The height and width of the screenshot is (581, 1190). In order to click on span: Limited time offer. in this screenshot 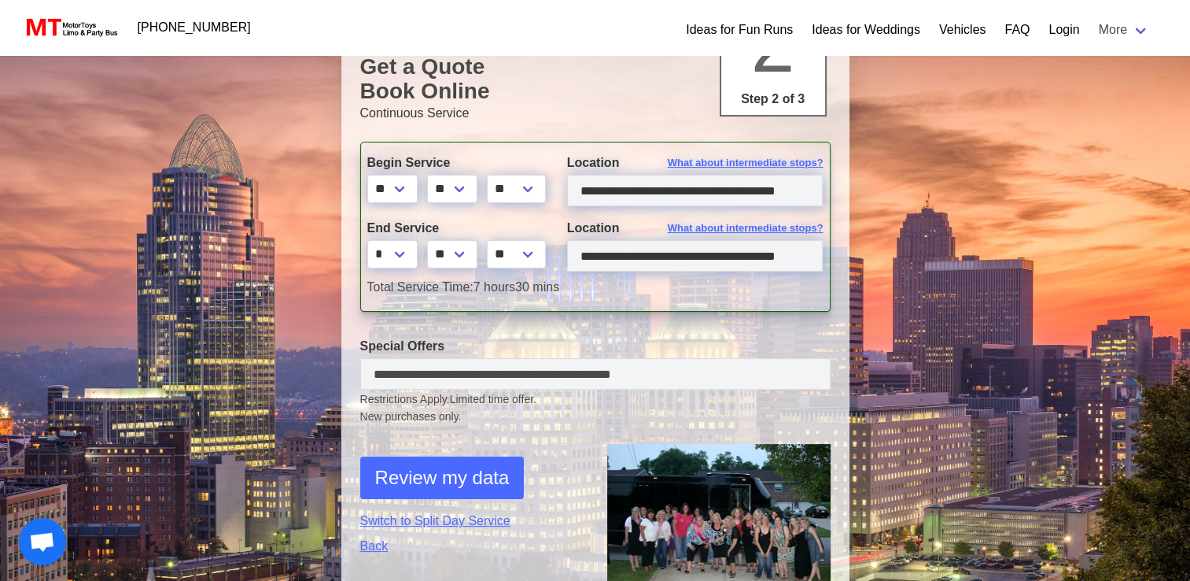, I will do `click(493, 399)`.